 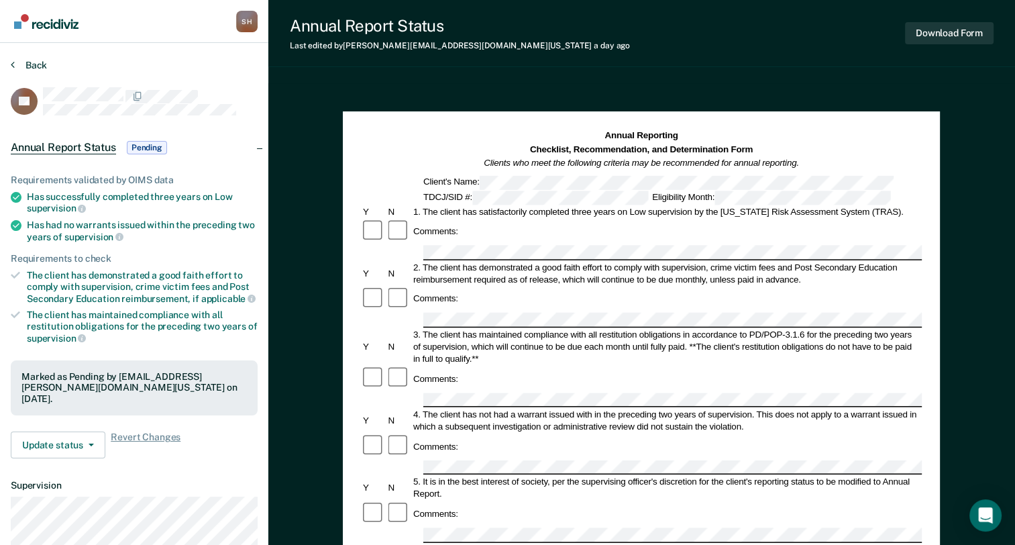 I want to click on div: Client's Name:, so click(x=658, y=182).